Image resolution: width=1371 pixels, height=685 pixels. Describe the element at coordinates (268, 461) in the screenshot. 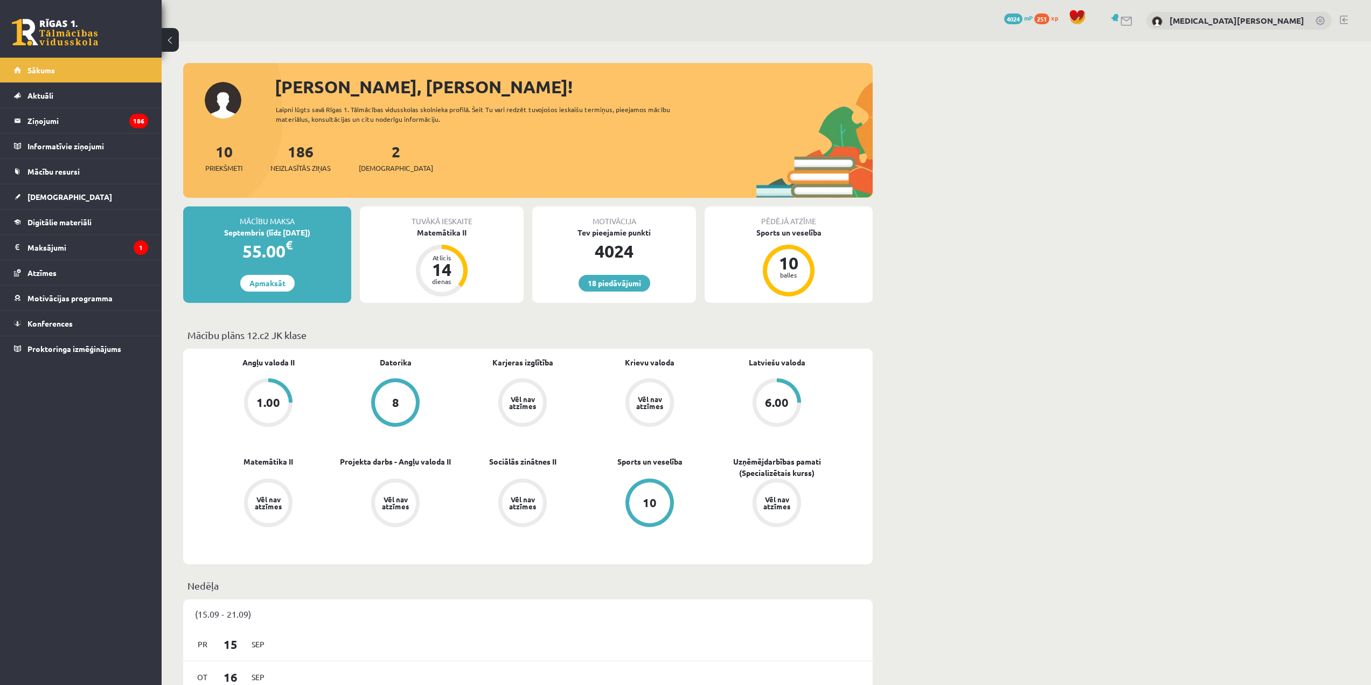

I see `a: Matemātika II` at that location.